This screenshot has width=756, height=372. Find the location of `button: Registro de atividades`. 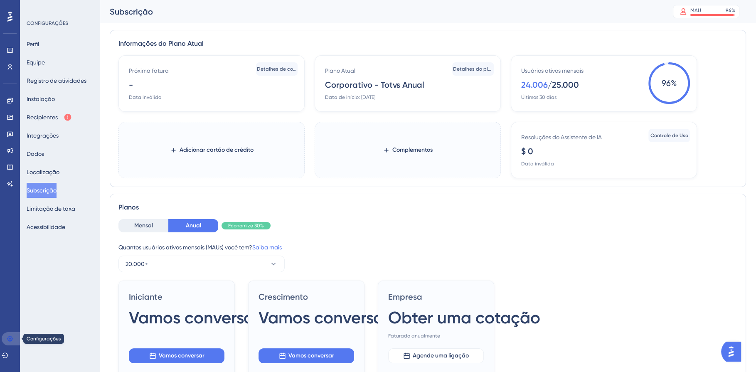

button: Registro de atividades is located at coordinates (57, 81).